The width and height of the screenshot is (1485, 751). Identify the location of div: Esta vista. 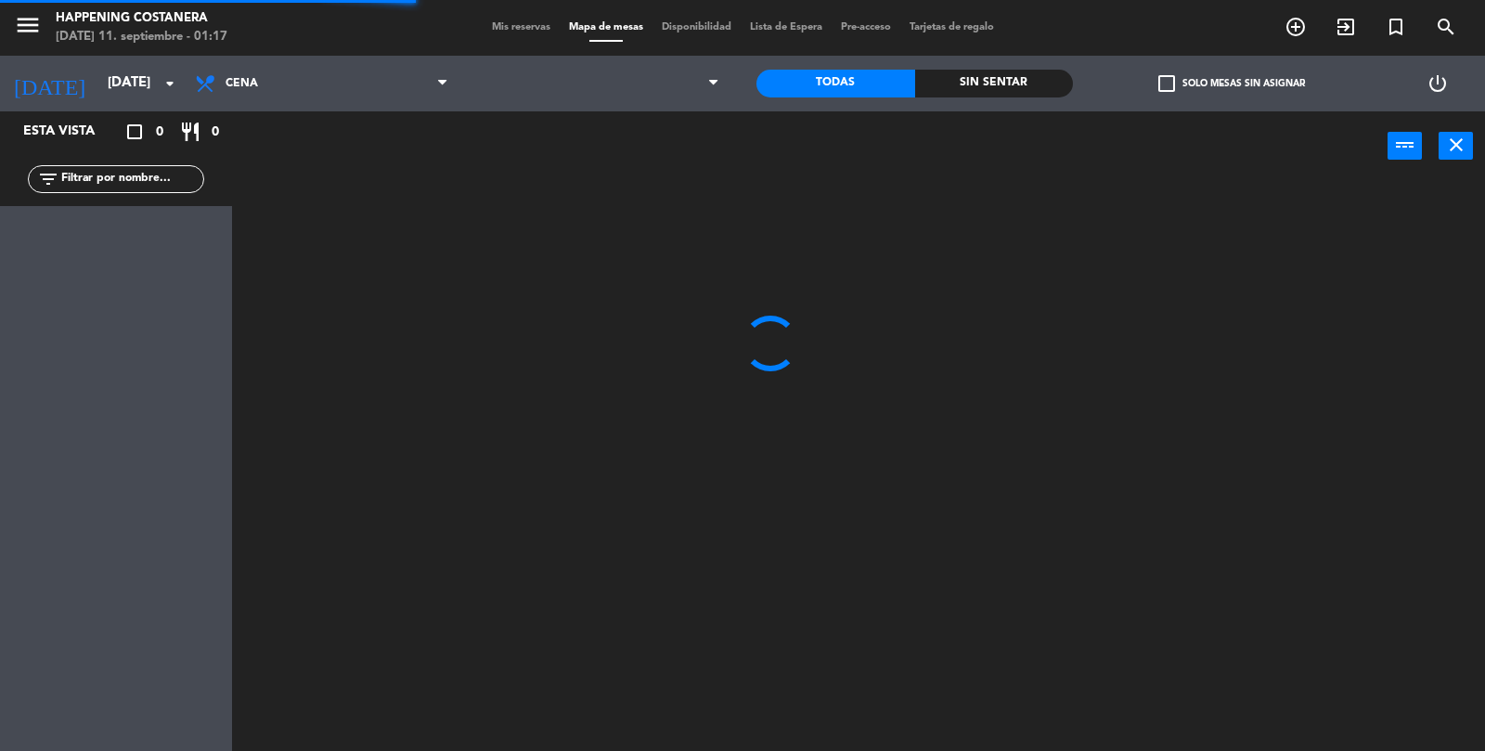
(71, 132).